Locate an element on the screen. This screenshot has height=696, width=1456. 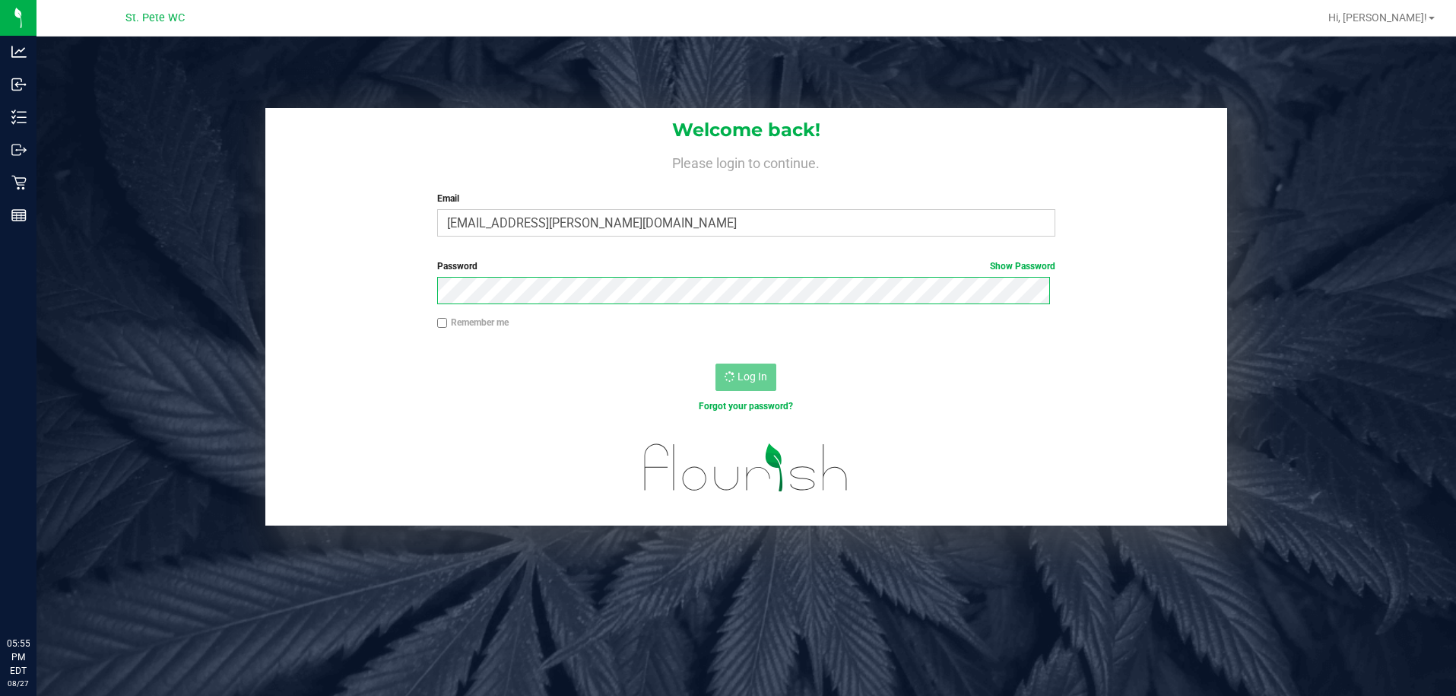
inline-svg: Reports is located at coordinates (19, 215).